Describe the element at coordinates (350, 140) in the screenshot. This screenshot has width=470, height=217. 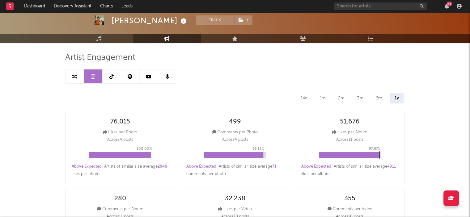
I see `p: Across 11 posts` at that location.